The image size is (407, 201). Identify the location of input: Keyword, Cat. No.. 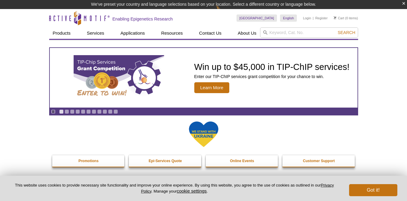
(309, 33).